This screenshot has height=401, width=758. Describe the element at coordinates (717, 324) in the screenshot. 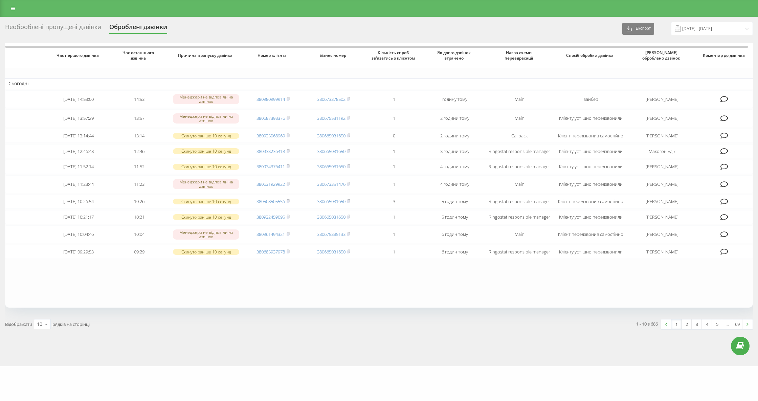

I see `a: 5` at that location.